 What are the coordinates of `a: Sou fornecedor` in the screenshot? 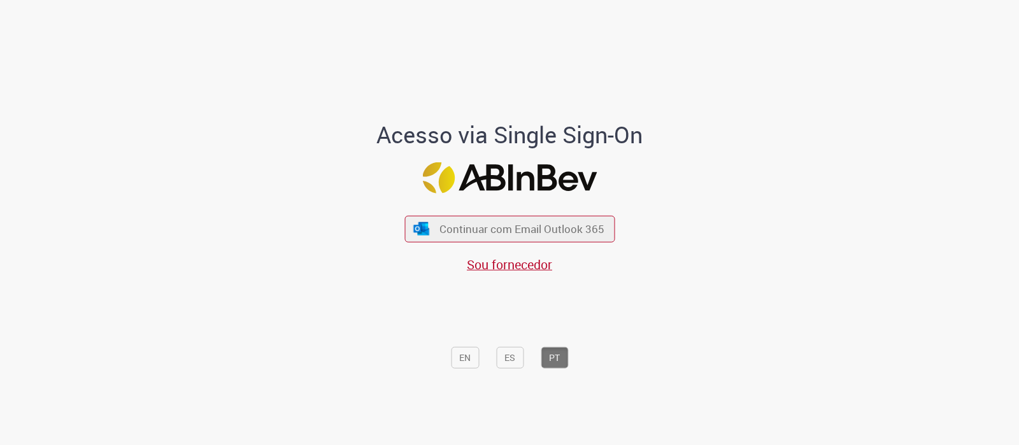 It's located at (509, 264).